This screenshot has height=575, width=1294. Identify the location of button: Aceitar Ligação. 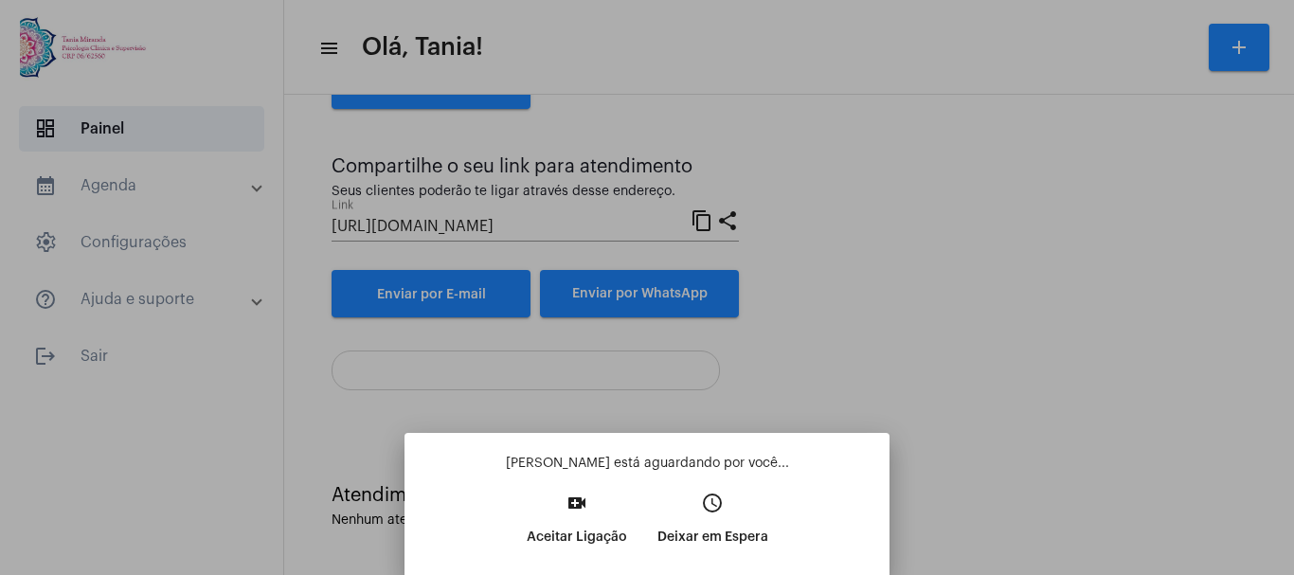
(577, 527).